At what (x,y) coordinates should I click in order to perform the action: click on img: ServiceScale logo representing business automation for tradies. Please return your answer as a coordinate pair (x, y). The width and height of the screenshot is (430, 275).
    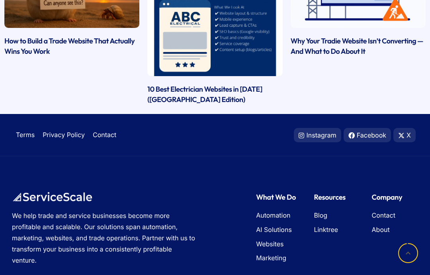
    Looking at the image, I should click on (52, 197).